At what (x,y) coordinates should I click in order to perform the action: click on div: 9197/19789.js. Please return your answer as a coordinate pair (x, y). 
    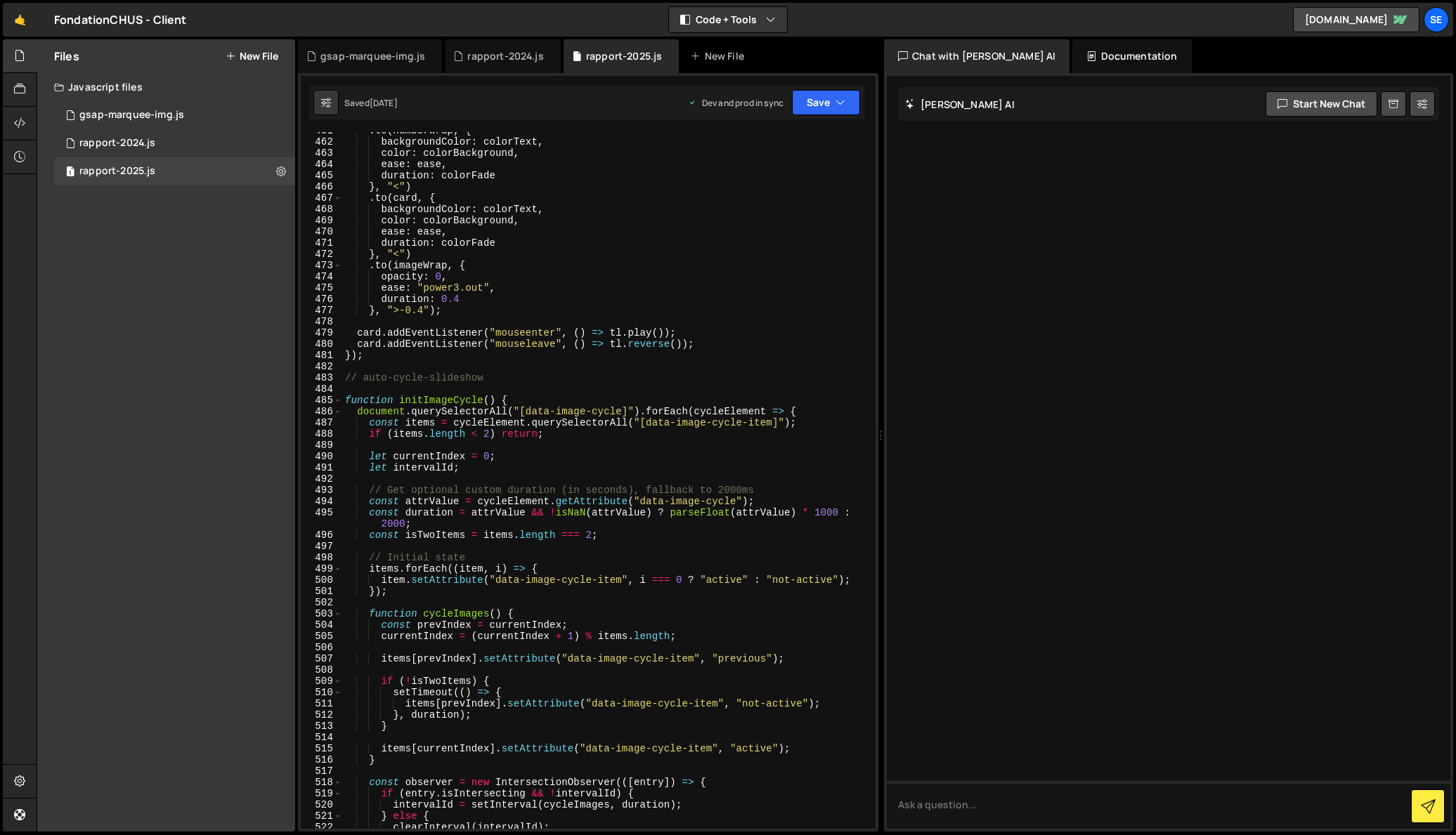
    Looking at the image, I should click on (174, 143).